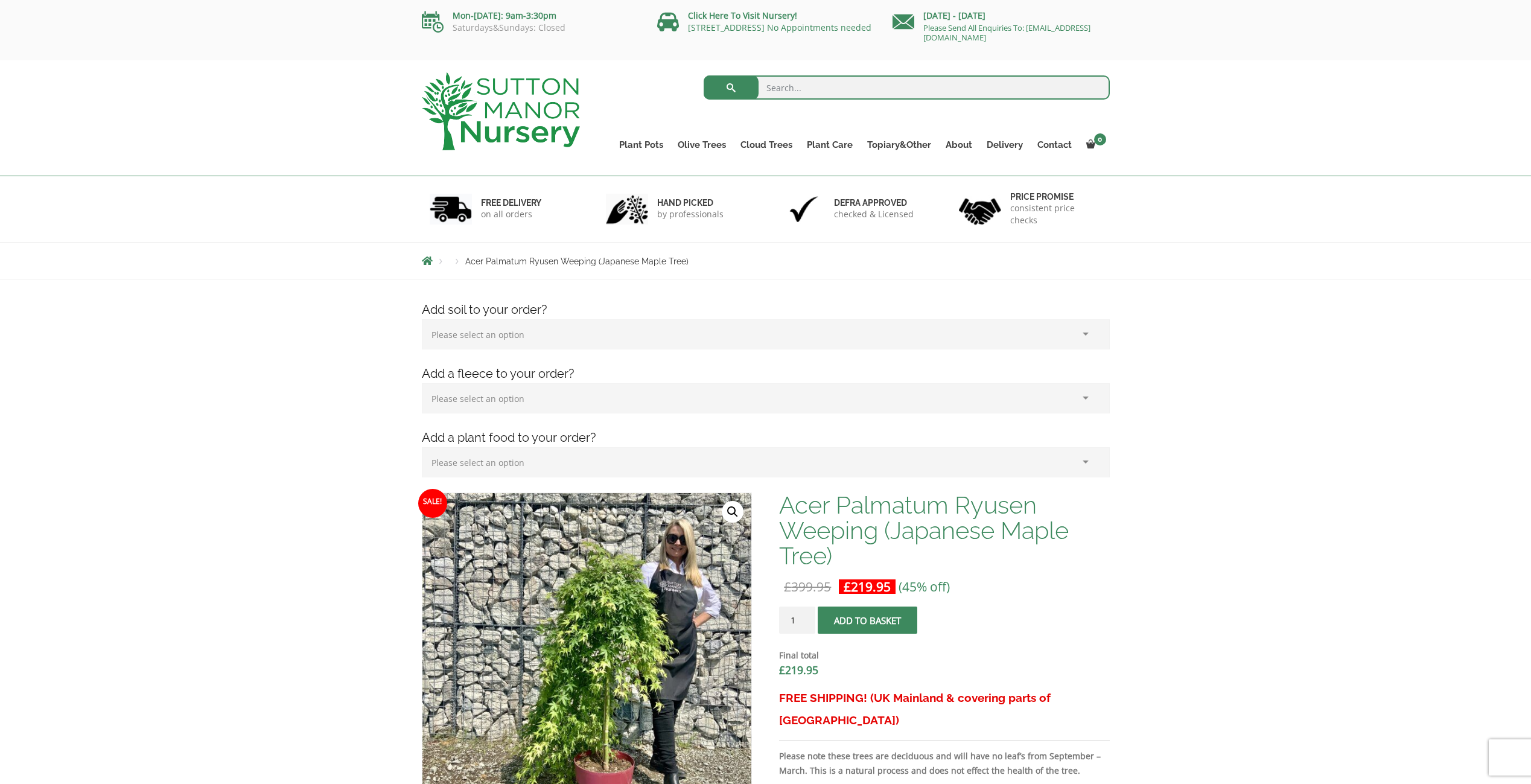  I want to click on p: by professionals, so click(691, 214).